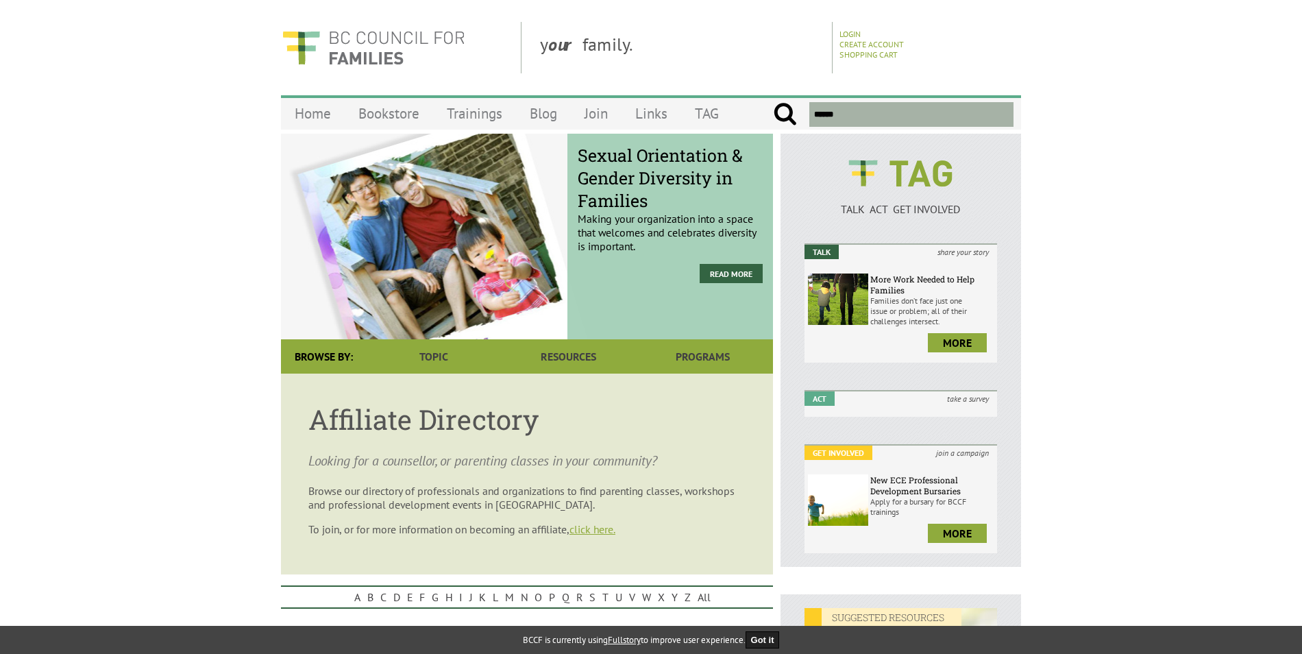 This screenshot has width=1302, height=654. Describe the element at coordinates (357, 597) in the screenshot. I see `a: A` at that location.